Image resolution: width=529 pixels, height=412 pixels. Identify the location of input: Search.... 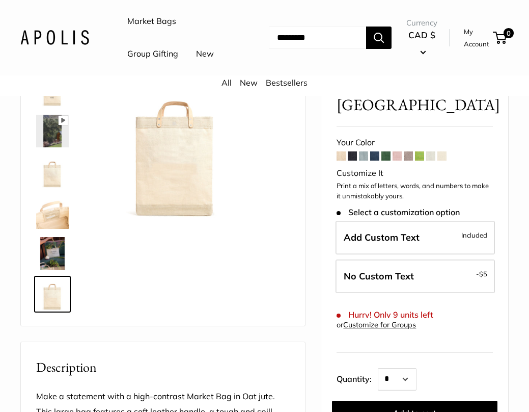
(317, 38).